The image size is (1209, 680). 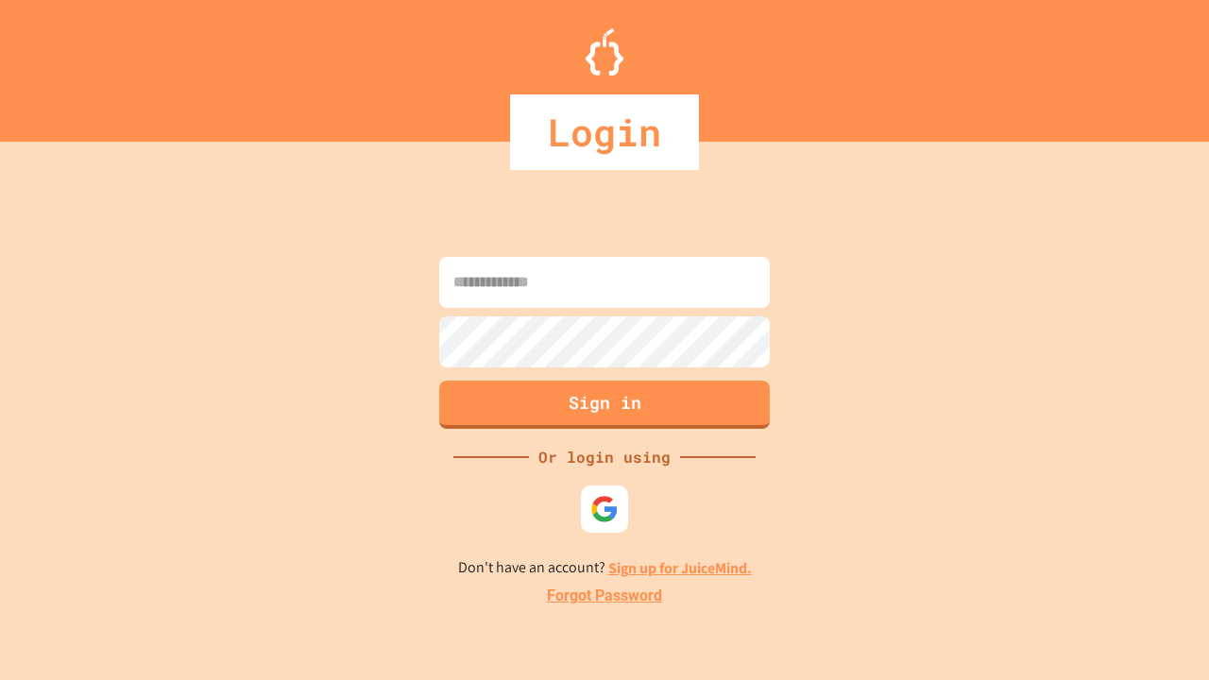 What do you see at coordinates (605, 132) in the screenshot?
I see `div: Login` at bounding box center [605, 132].